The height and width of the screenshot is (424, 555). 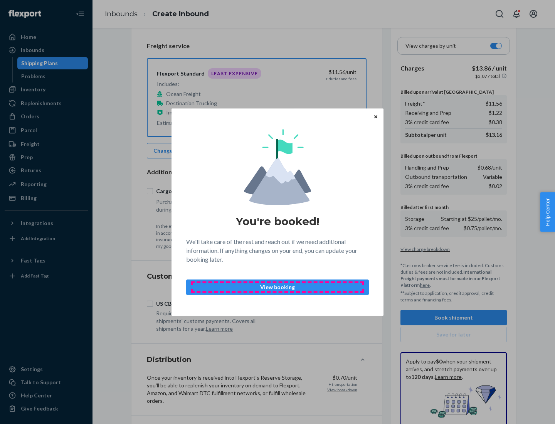 What do you see at coordinates (277, 287) in the screenshot?
I see `p: View booking` at bounding box center [277, 287].